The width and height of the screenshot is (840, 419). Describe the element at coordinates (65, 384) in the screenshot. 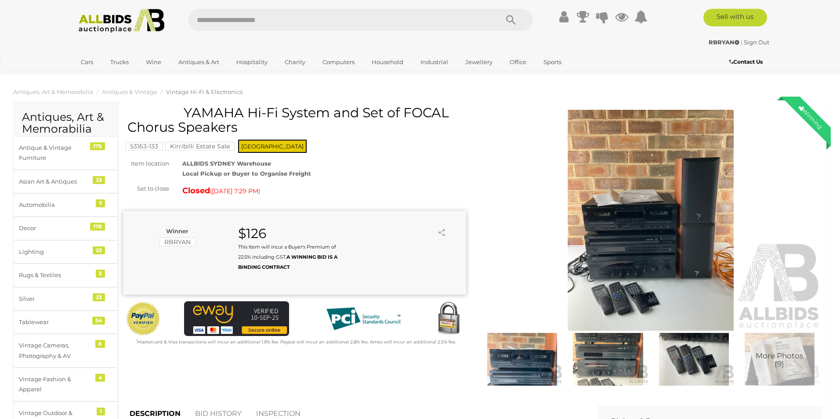

I see `a: Vintage Fashion & Apparel 4` at that location.